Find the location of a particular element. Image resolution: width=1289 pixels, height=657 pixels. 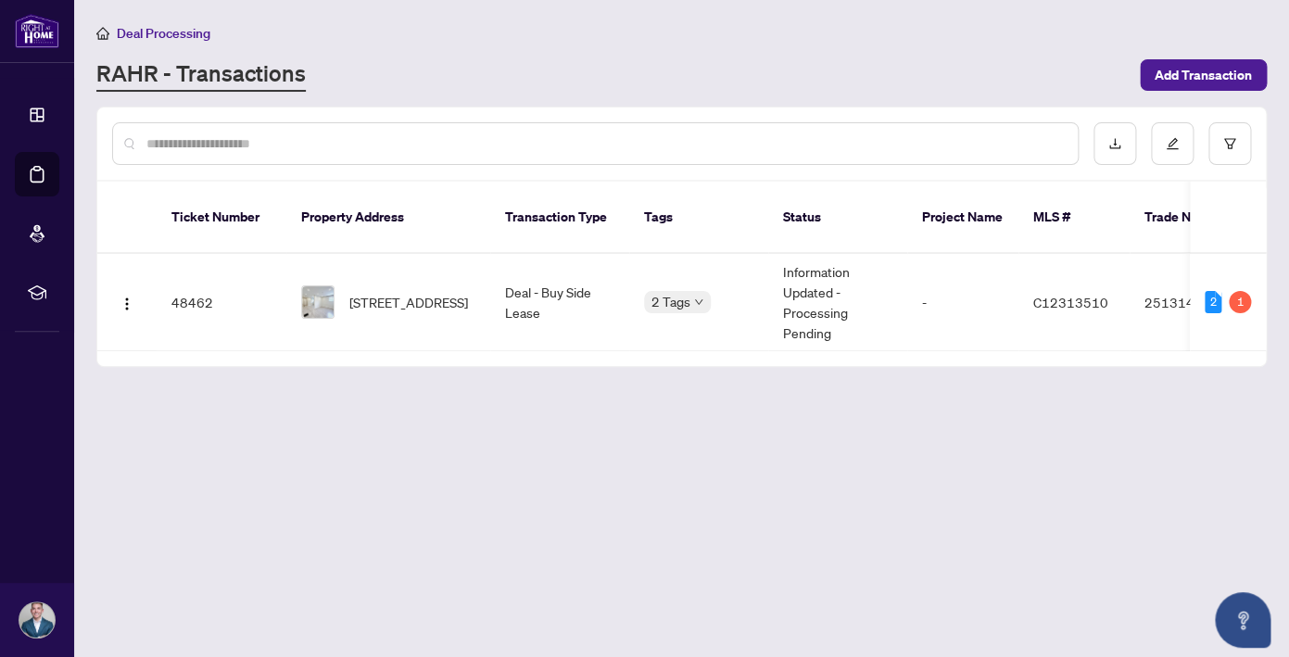

td: Deal - Buy Side Lease is located at coordinates (560, 302).